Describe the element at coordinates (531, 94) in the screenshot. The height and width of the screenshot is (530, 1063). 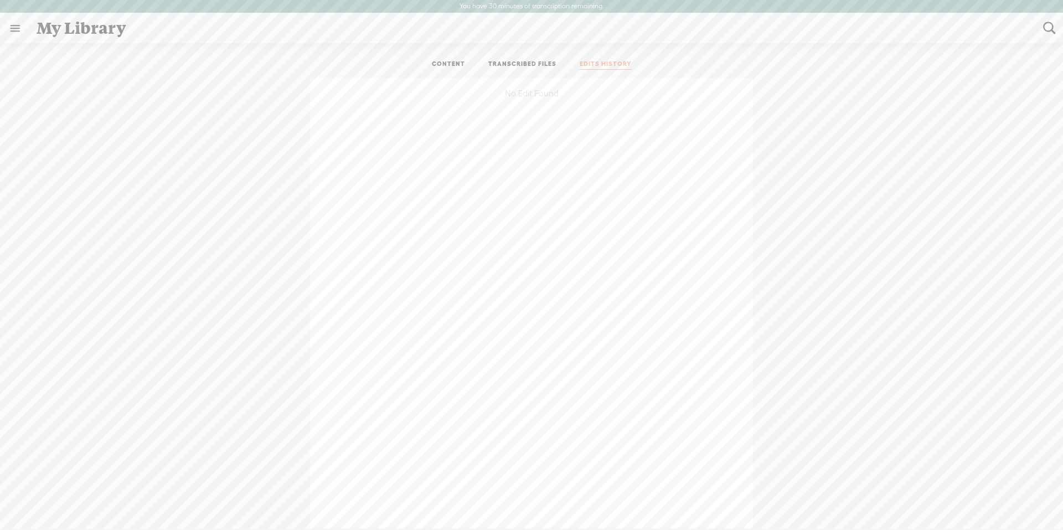
I see `div: No Edit Found` at that location.